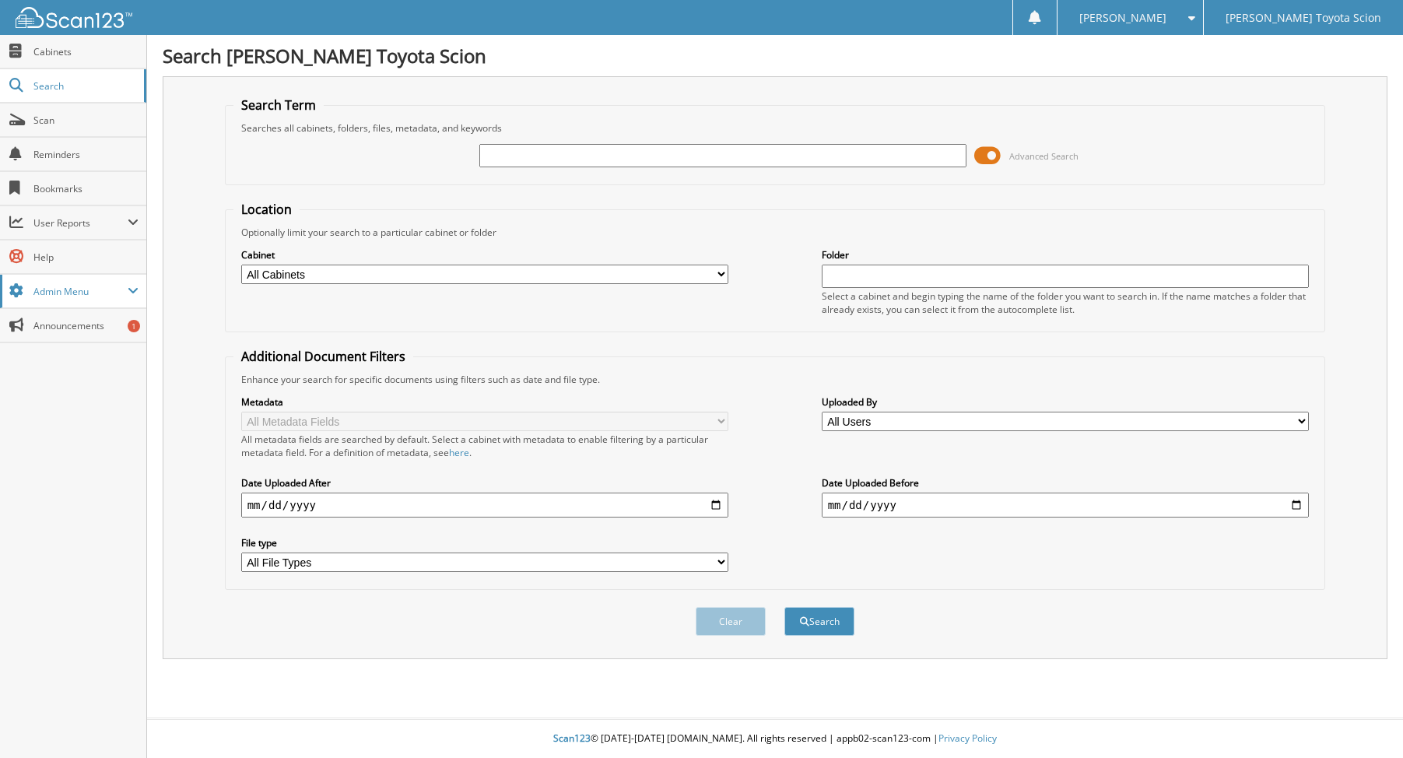 Image resolution: width=1403 pixels, height=758 pixels. Describe the element at coordinates (1065, 505) in the screenshot. I see `input: end` at that location.